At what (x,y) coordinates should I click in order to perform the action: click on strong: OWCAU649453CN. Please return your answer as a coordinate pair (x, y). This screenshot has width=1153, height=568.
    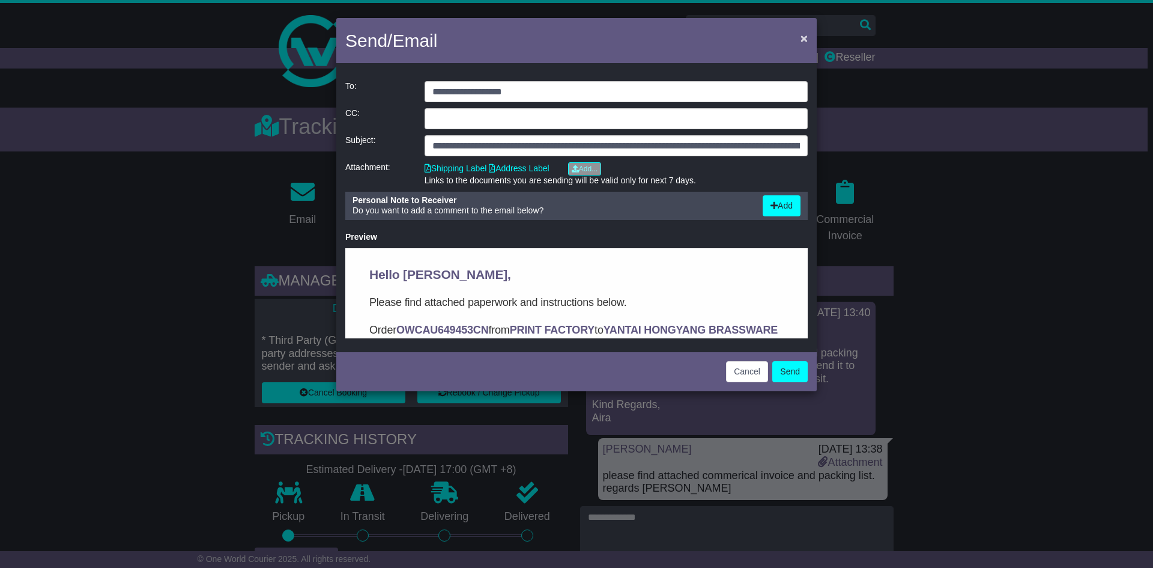
    Looking at the image, I should click on (97, 82).